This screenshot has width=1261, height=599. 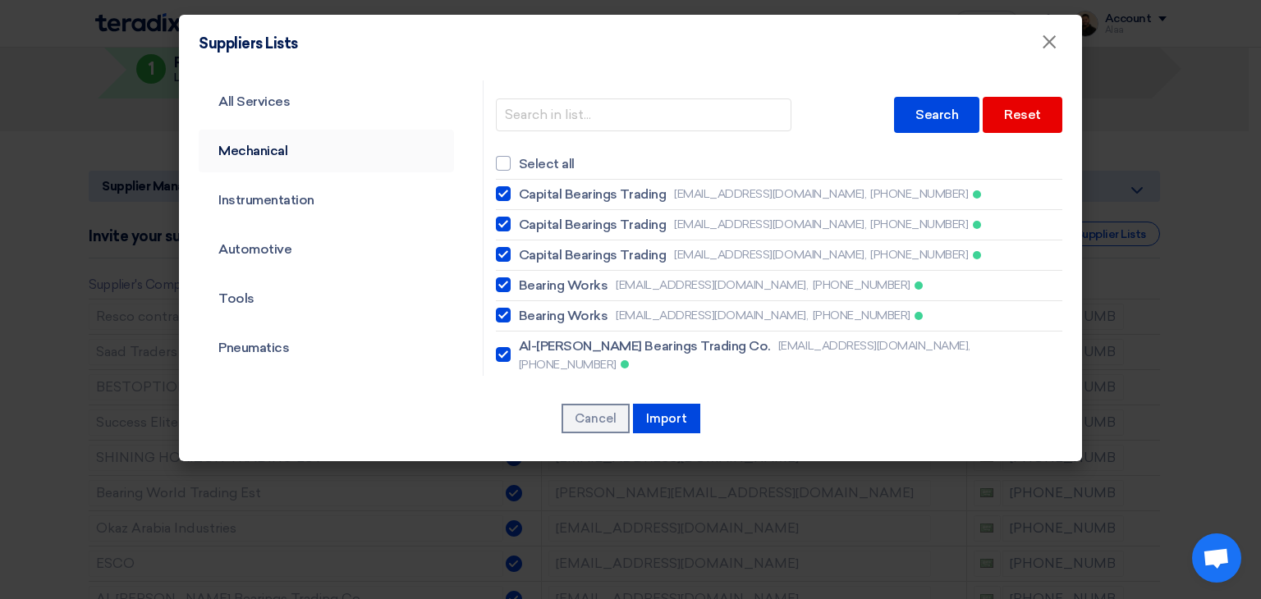 I want to click on div: Reset, so click(x=1022, y=115).